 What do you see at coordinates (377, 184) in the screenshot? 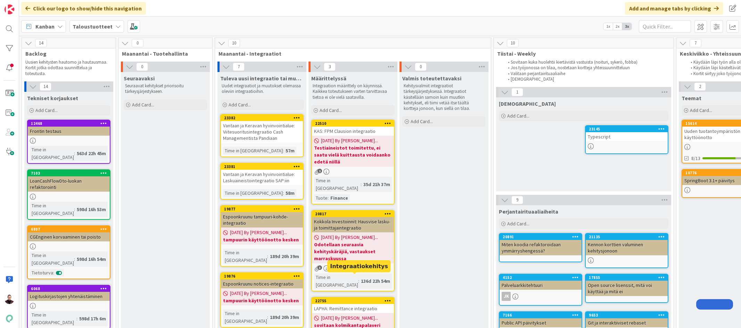
I see `div: 35d 21h 37m` at bounding box center [377, 184].